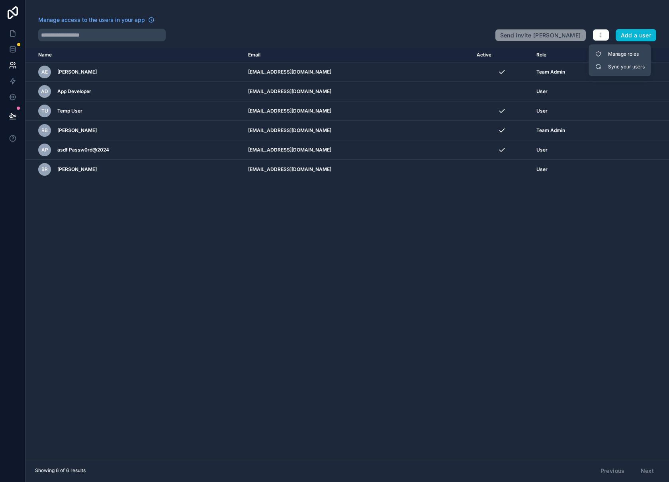  I want to click on a: Manage roles, so click(620, 54).